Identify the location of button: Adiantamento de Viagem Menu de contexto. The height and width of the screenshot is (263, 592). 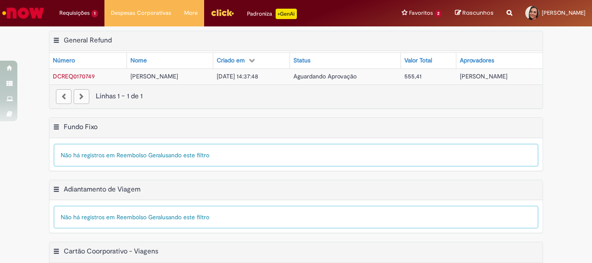
(56, 191).